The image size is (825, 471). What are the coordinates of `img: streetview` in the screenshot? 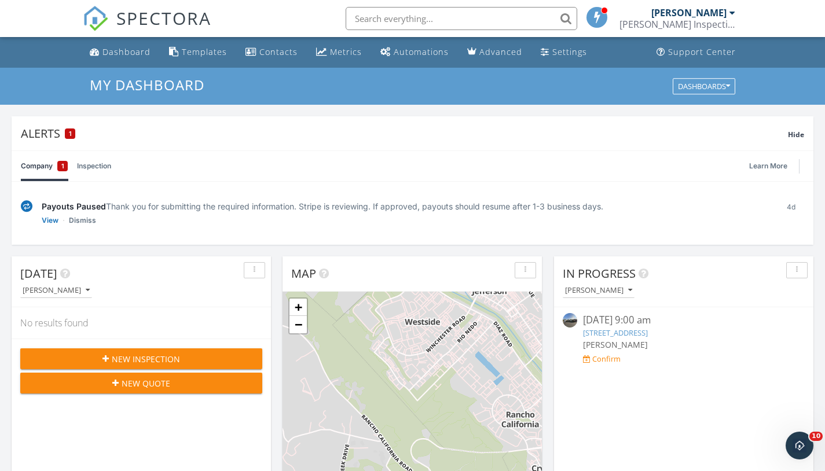 It's located at (570, 320).